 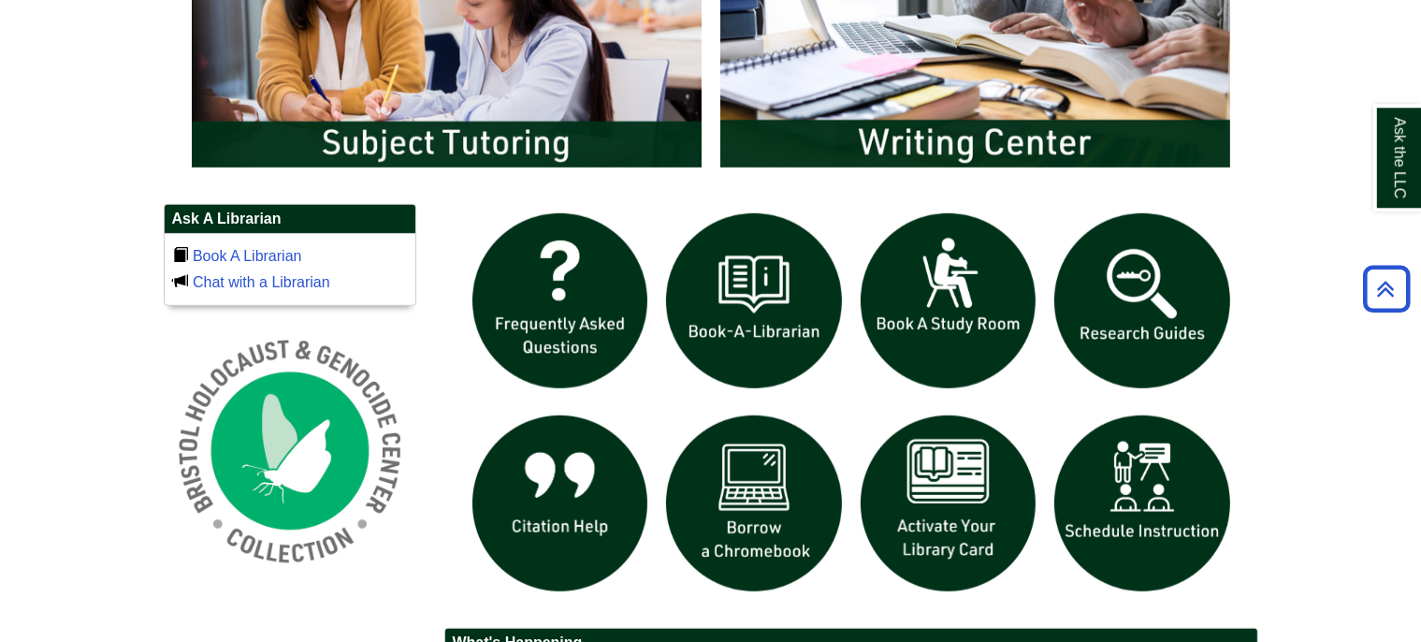 What do you see at coordinates (851, 406) in the screenshot?
I see `div: slideshow` at bounding box center [851, 406].